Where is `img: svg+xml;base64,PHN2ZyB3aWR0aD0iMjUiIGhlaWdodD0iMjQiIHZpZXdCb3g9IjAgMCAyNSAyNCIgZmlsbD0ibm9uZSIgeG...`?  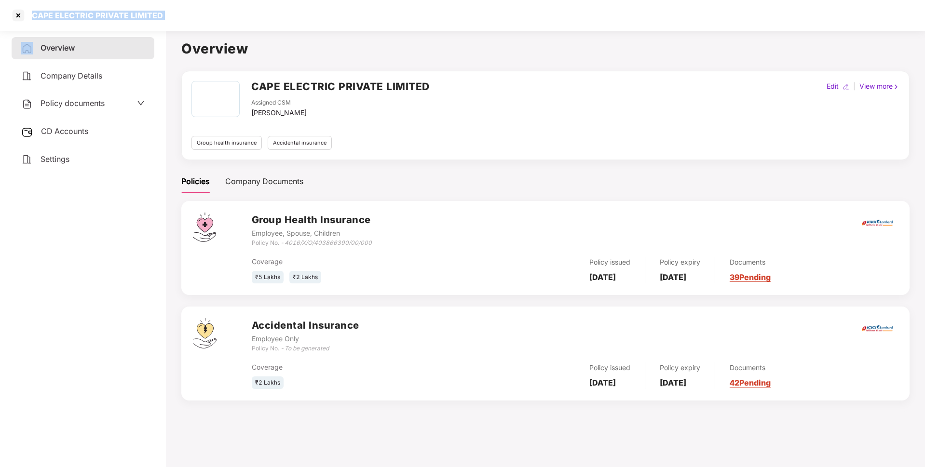
img: svg+xml;base64,PHN2ZyB3aWR0aD0iMjUiIGhlaWdodD0iMjQiIHZpZXdCb3g9IjAgMCAyNSAyNCIgZmlsbD0ibm9uZSIgeG... is located at coordinates (27, 132).